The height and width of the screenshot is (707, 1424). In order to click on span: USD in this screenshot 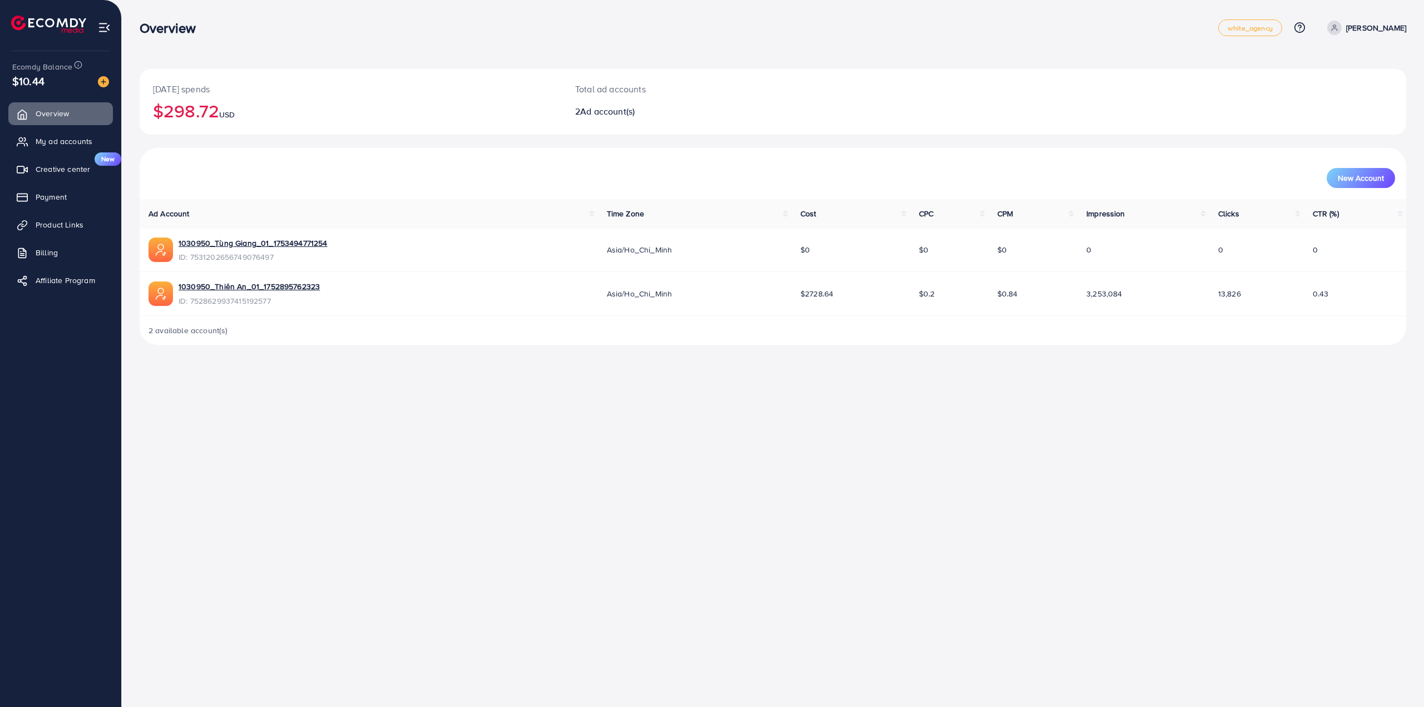, I will do `click(227, 115)`.